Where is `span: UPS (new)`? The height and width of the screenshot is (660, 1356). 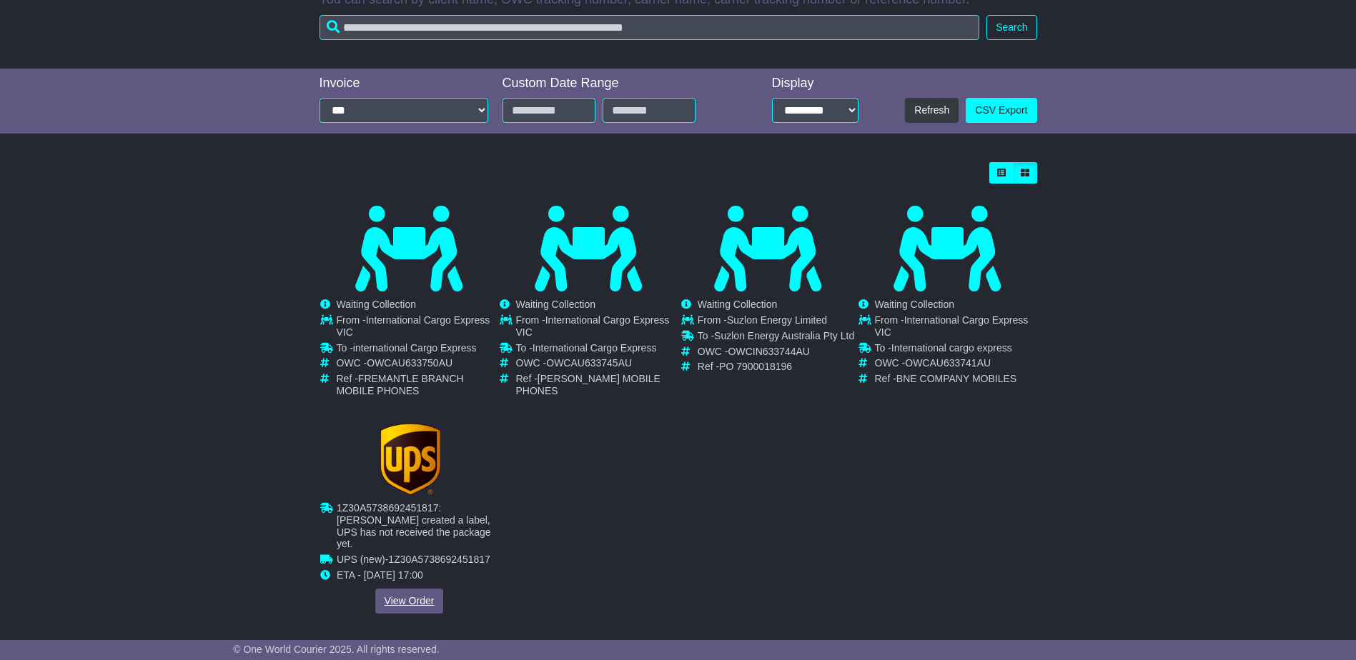 span: UPS (new) is located at coordinates (361, 560).